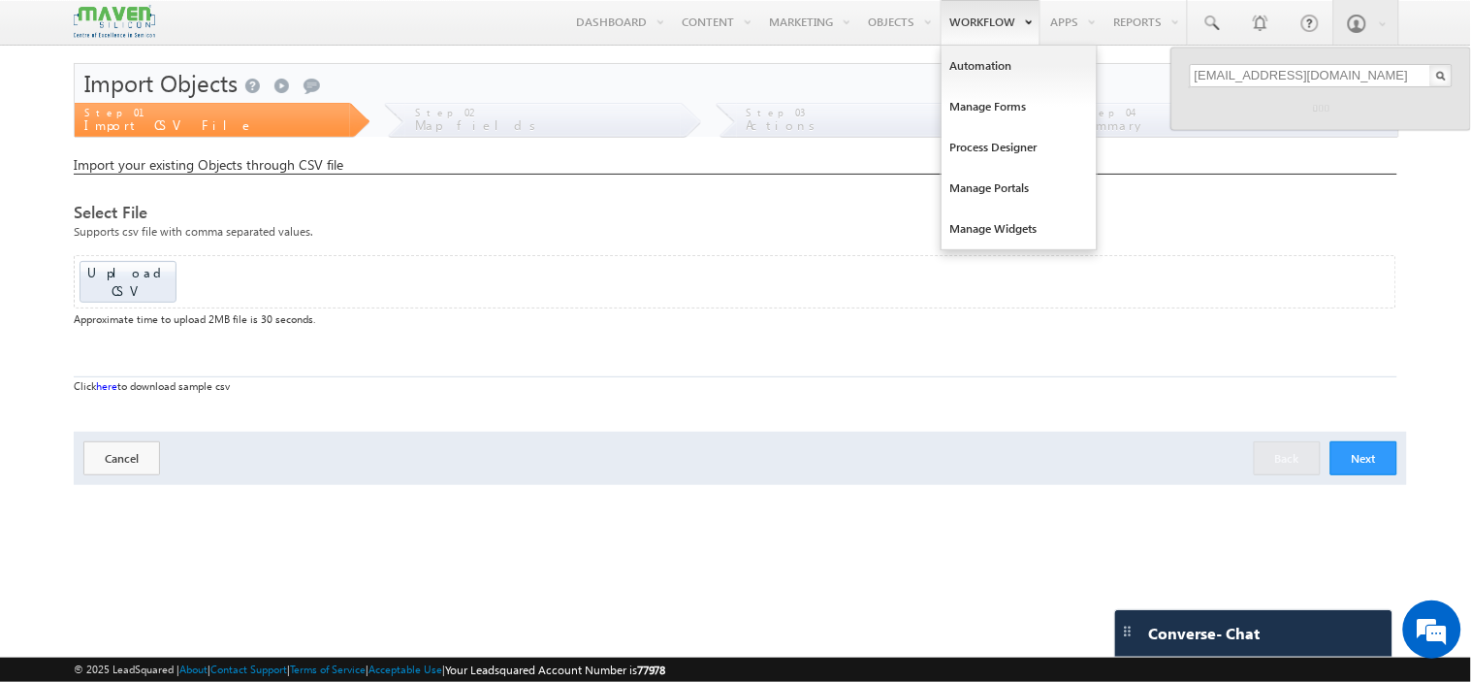  Describe the element at coordinates (735, 212) in the screenshot. I see `div: Select File` at that location.